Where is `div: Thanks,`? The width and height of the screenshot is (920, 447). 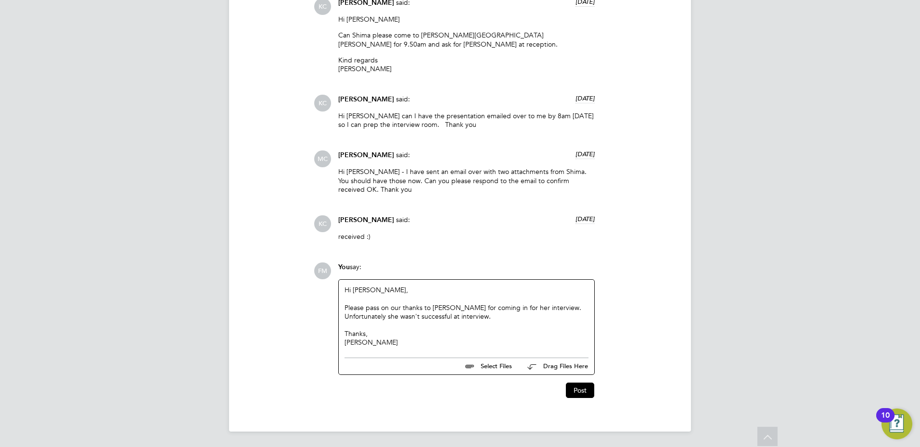 div: Thanks, is located at coordinates (466, 334).